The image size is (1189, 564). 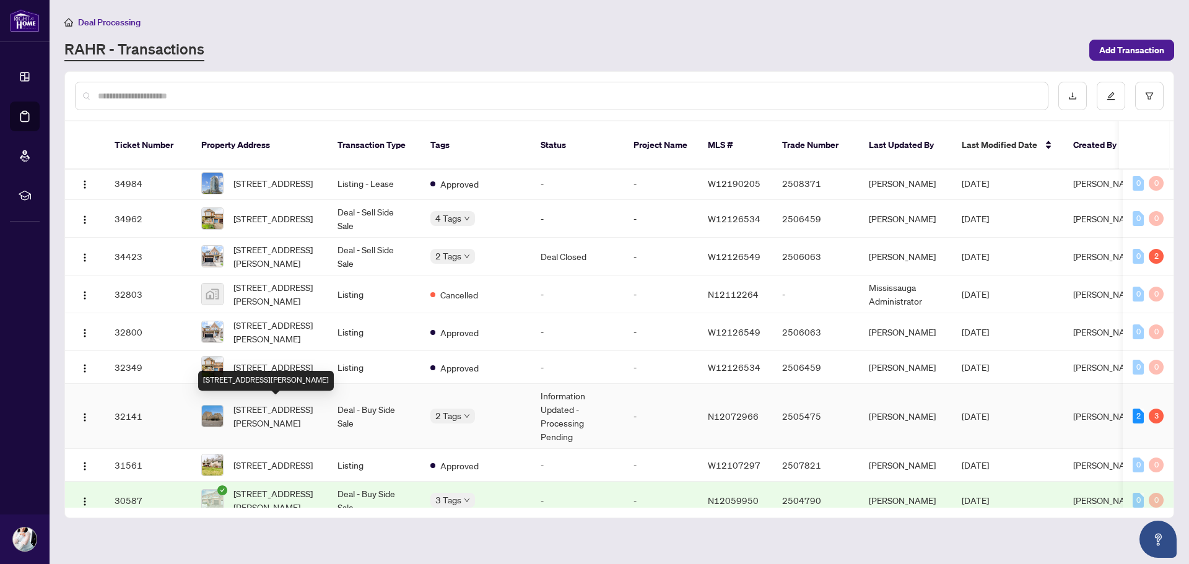 What do you see at coordinates (734, 367) in the screenshot?
I see `span: W12126534` at bounding box center [734, 367].